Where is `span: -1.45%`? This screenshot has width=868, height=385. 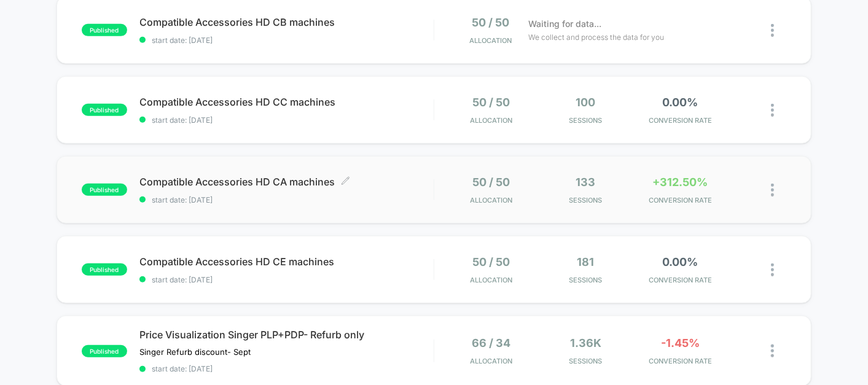
span: -1.45% is located at coordinates (680, 343).